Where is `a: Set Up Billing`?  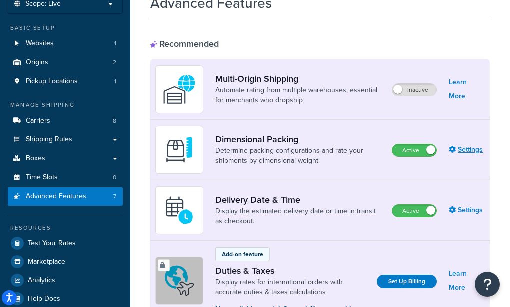
a: Set Up Billing is located at coordinates (407, 281).